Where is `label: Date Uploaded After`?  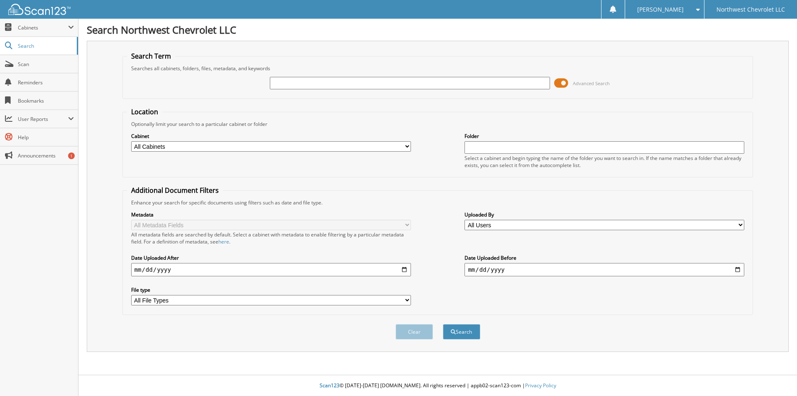
label: Date Uploaded After is located at coordinates (271, 257).